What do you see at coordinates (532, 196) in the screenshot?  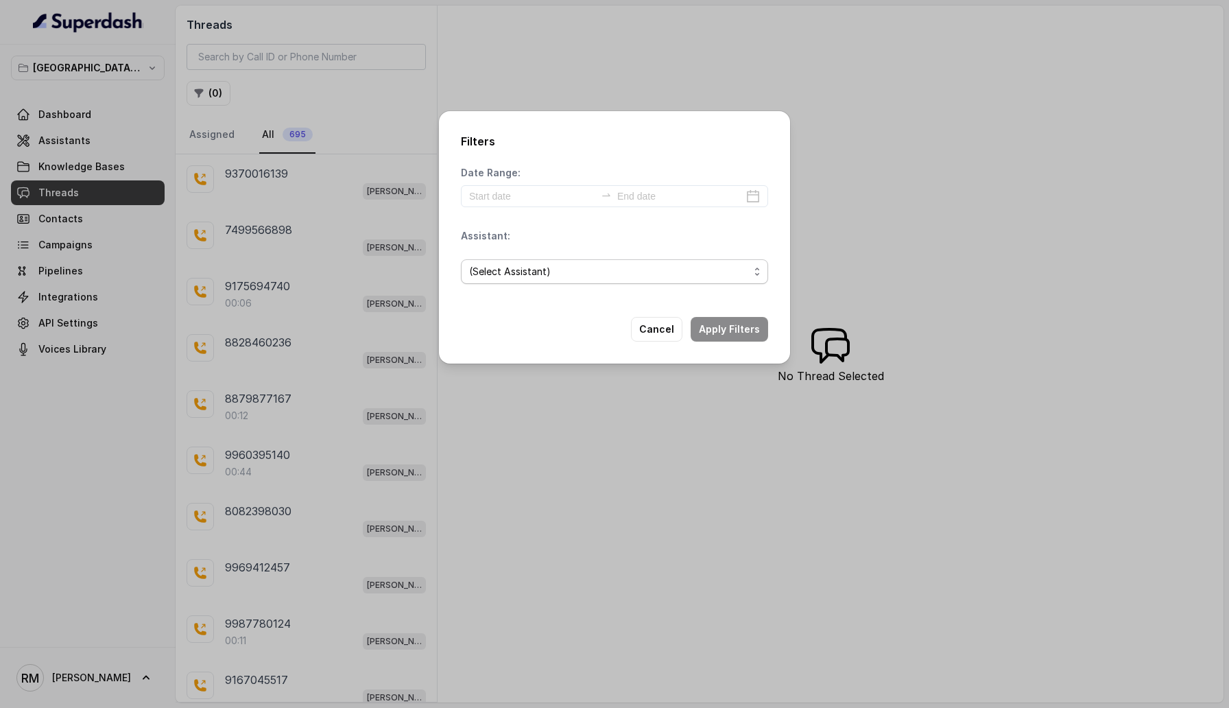 I see `input: Start date` at bounding box center [532, 196].